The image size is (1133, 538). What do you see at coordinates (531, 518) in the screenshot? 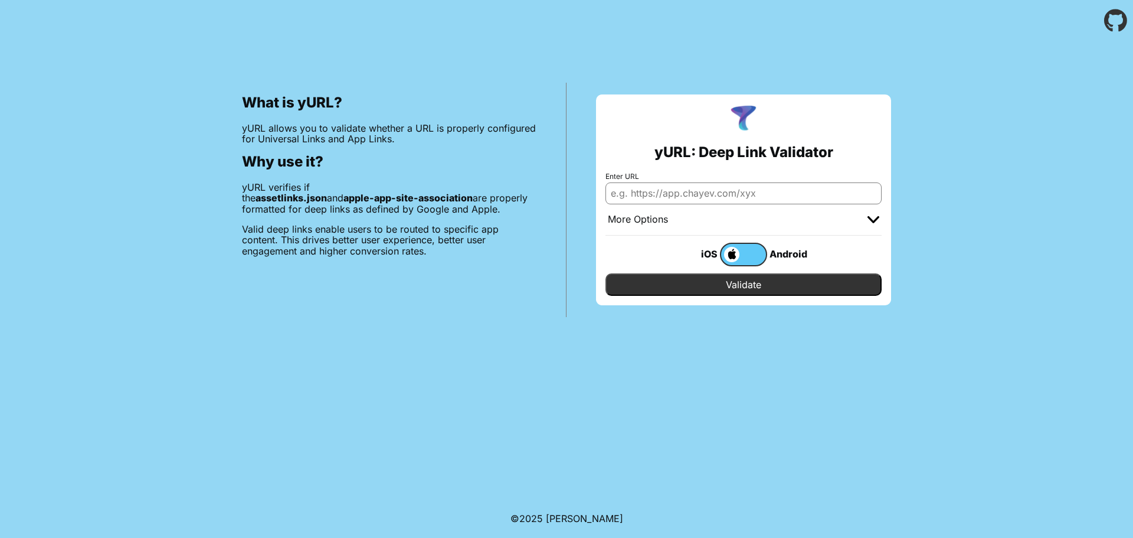
I see `span: 2025` at bounding box center [531, 518].